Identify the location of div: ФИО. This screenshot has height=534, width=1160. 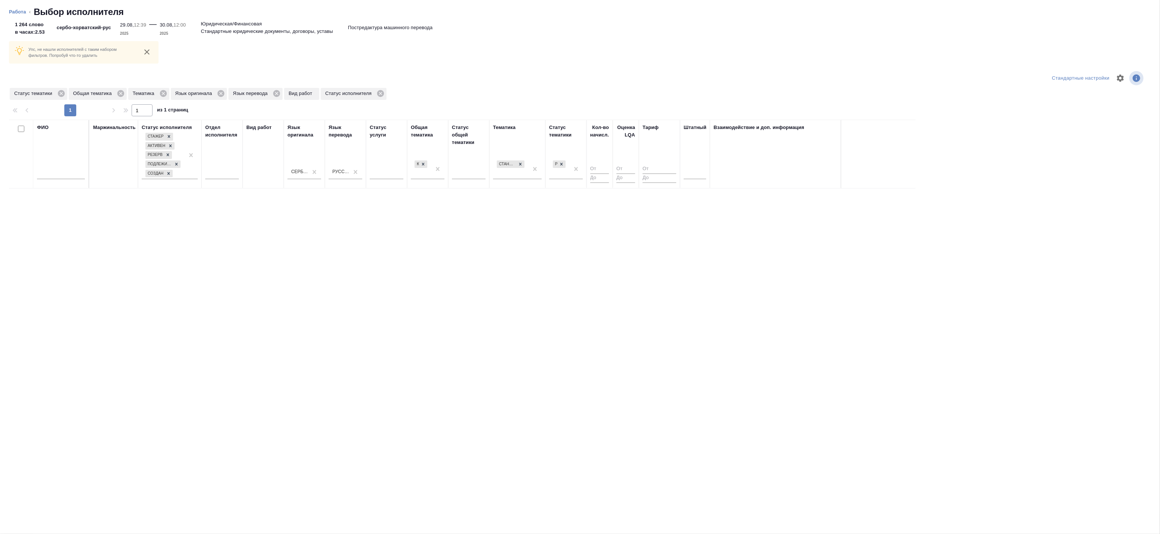
(43, 128).